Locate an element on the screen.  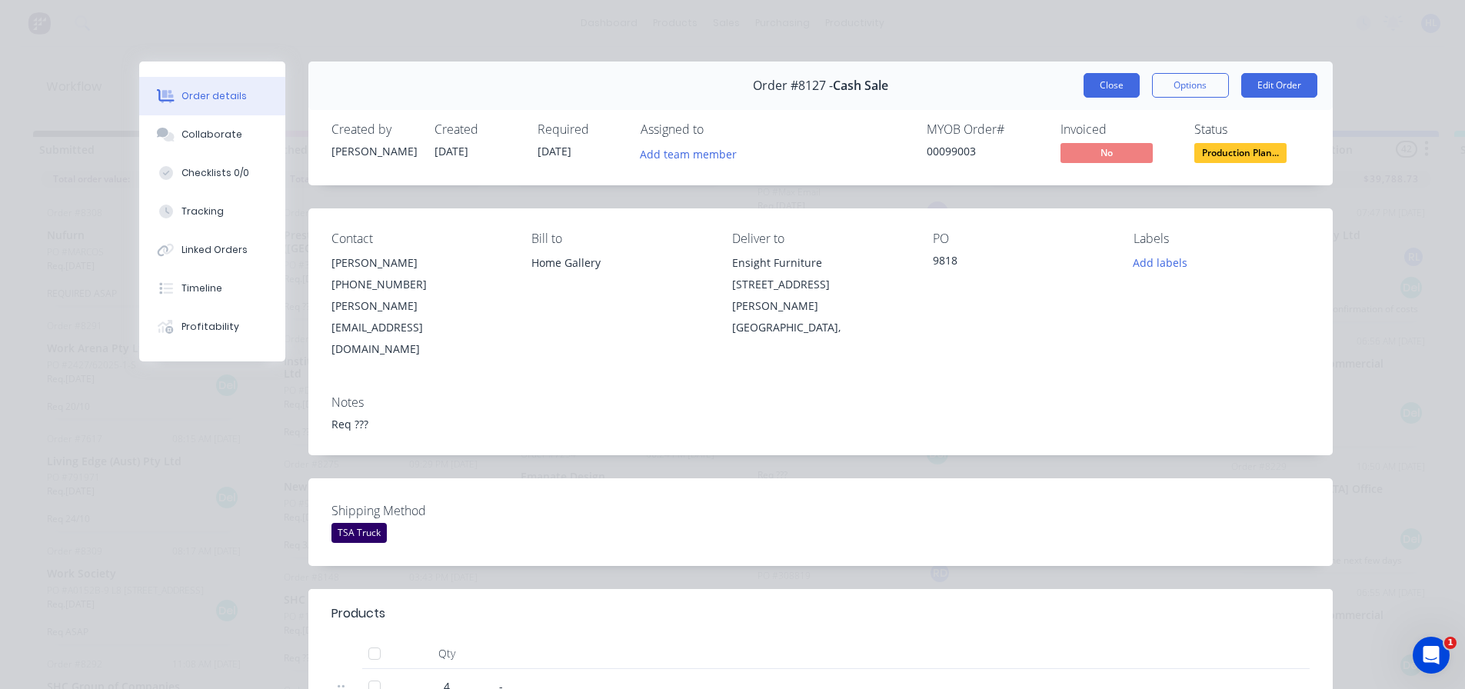
span: Cash Sale is located at coordinates (861, 85).